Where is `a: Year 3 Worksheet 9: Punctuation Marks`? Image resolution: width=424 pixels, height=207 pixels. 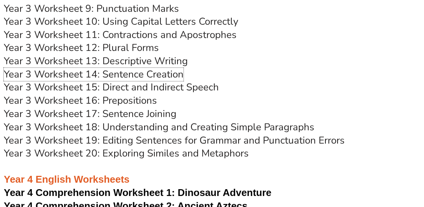
a: Year 3 Worksheet 9: Punctuation Marks is located at coordinates (91, 8).